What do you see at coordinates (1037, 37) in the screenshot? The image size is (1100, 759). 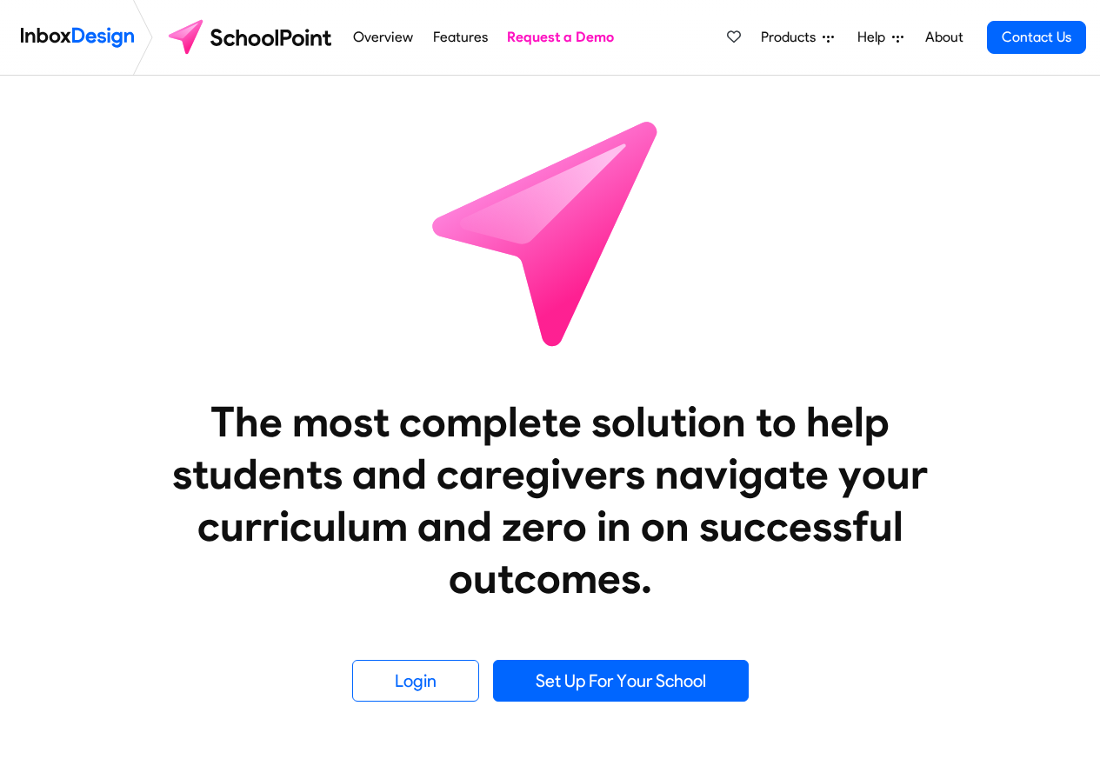 I see `a: Contact Us` at bounding box center [1037, 37].